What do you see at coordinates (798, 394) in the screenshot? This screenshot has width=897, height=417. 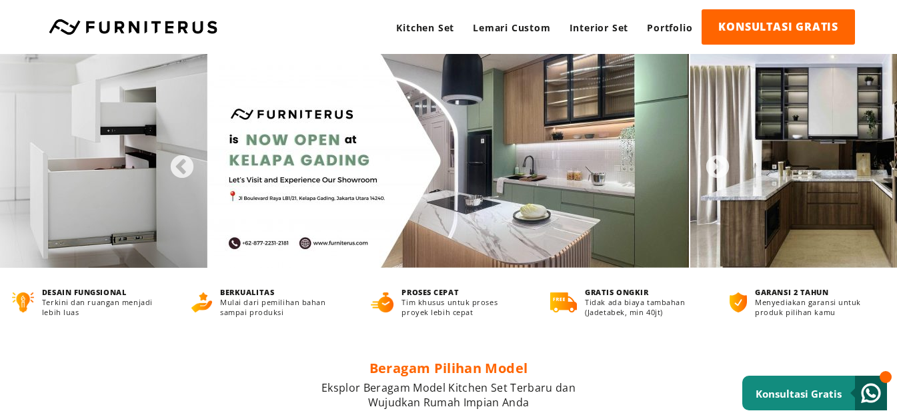 I see `small: Konsultasi Gratis` at bounding box center [798, 394].